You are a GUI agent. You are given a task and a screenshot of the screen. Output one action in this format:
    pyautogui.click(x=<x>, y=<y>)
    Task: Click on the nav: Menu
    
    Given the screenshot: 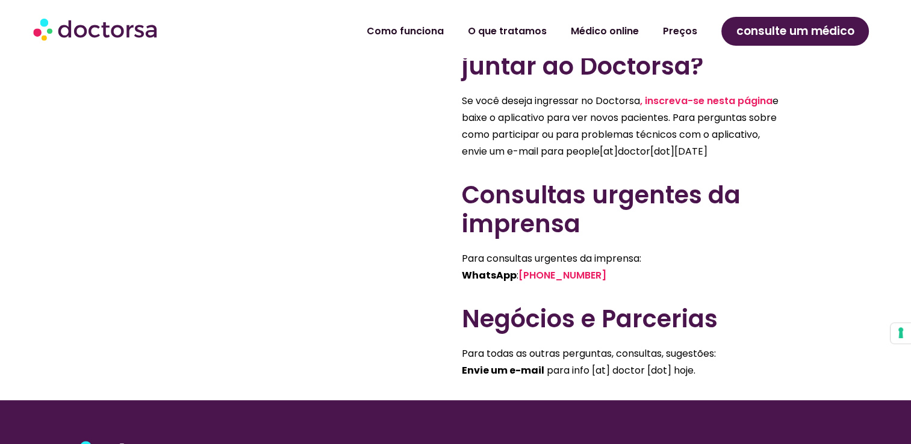 What is the action you would take?
    pyautogui.click(x=474, y=31)
    